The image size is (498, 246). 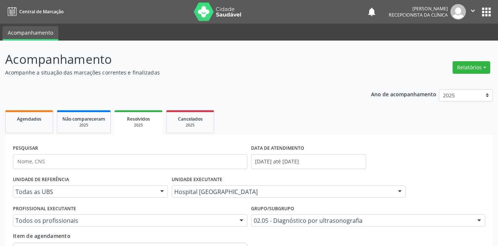 What do you see at coordinates (130, 162) in the screenshot?
I see `input: Nome, CNS` at bounding box center [130, 162].